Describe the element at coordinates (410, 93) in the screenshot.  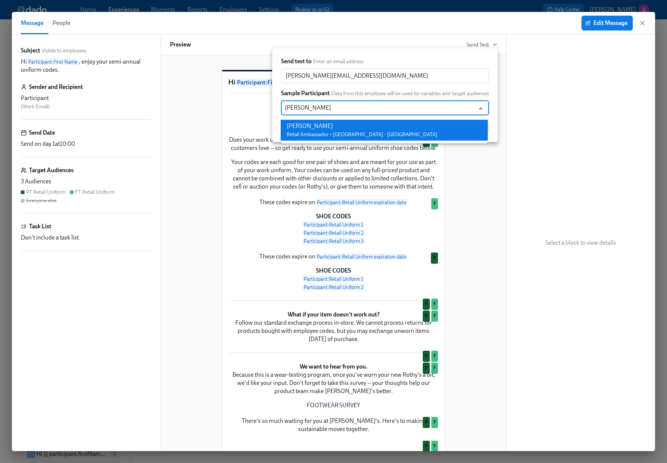
I see `span: Data from this employee will be used for variables and target audiences` at that location.